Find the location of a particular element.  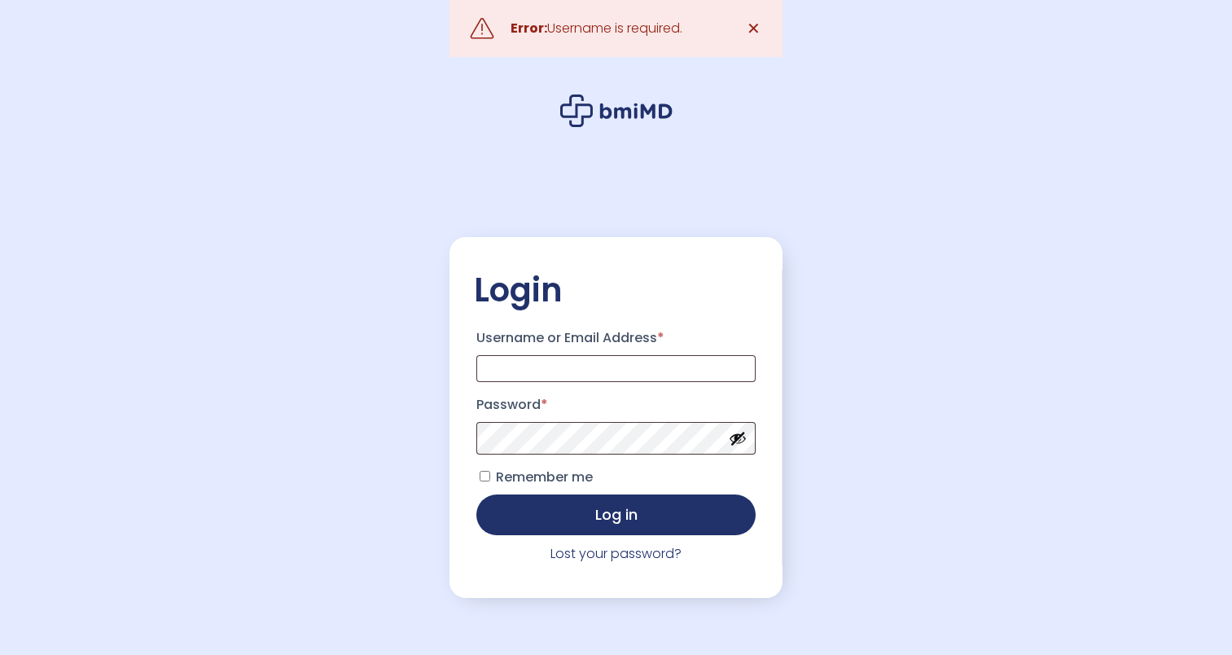

button: Show password is located at coordinates (738, 438).